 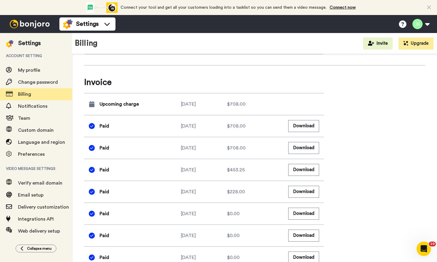 I want to click on span: $453.25, so click(x=236, y=170).